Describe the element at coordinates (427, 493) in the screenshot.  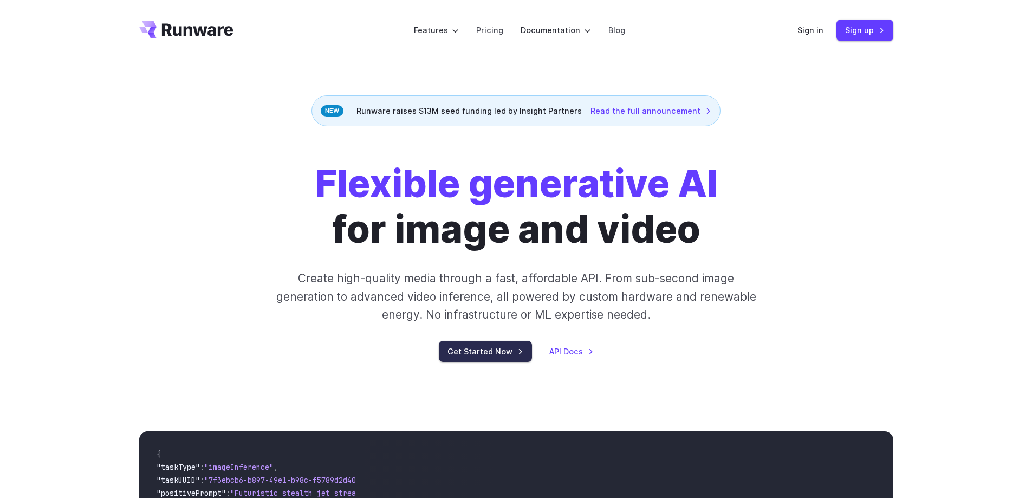
I see `span: "Futuristic stealth jet streaking through a neon-lit cityscape with glowing purple exhaust"` at that location.